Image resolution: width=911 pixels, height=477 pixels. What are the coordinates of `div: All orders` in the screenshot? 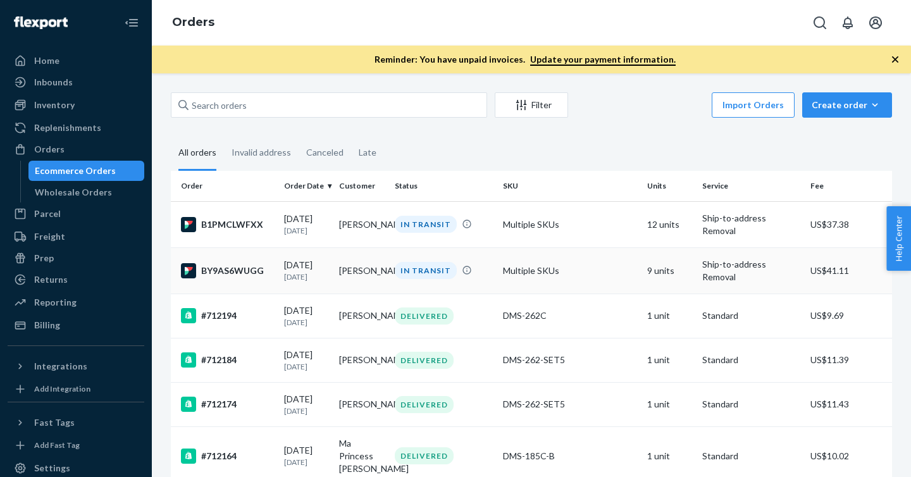 It's located at (197, 153).